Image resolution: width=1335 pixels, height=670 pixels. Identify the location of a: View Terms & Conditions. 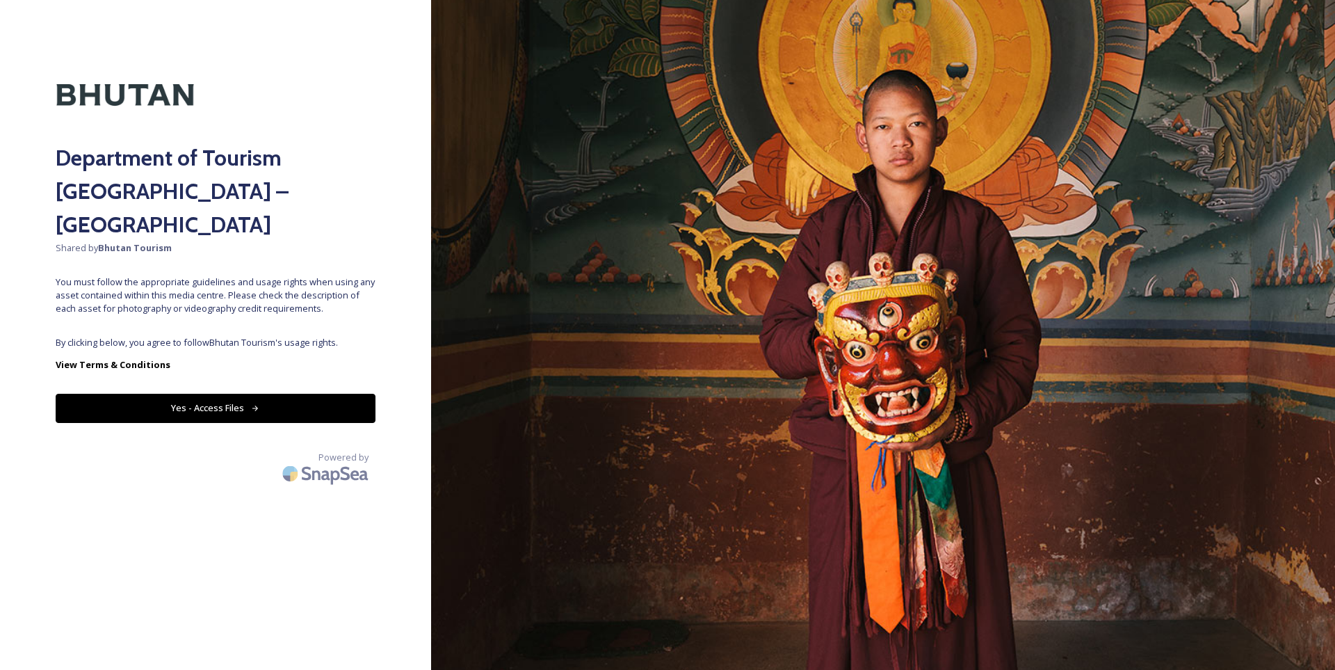
(216, 364).